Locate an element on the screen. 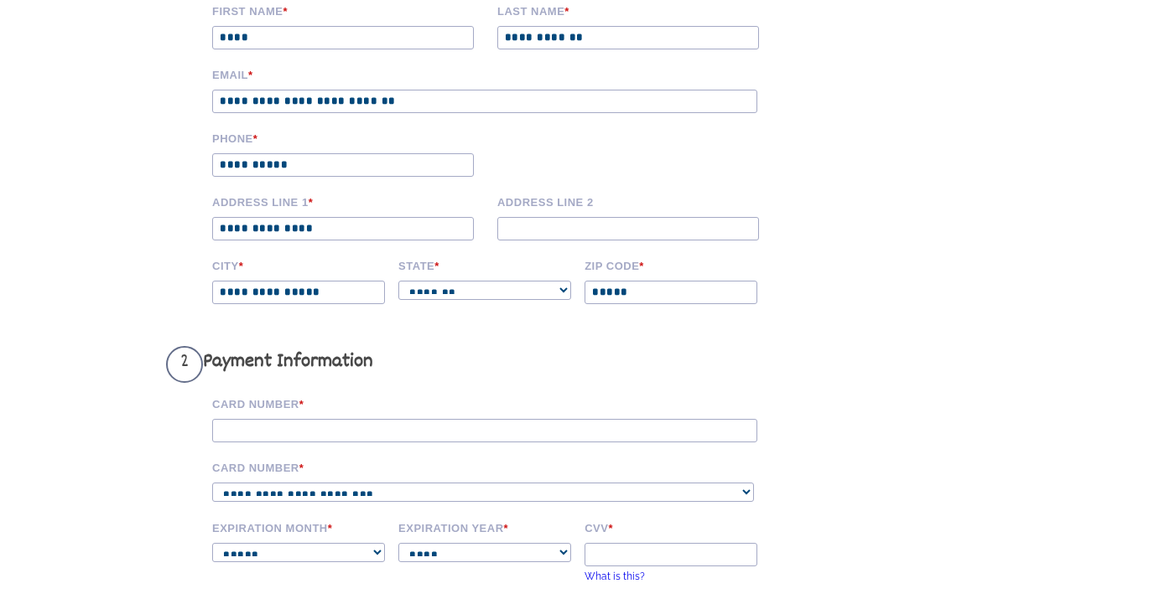 Image resolution: width=1154 pixels, height=604 pixels. span: 2 is located at coordinates (184, 365).